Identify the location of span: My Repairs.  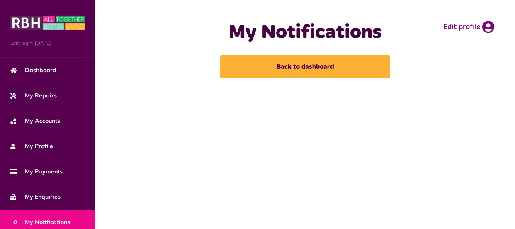
(34, 95).